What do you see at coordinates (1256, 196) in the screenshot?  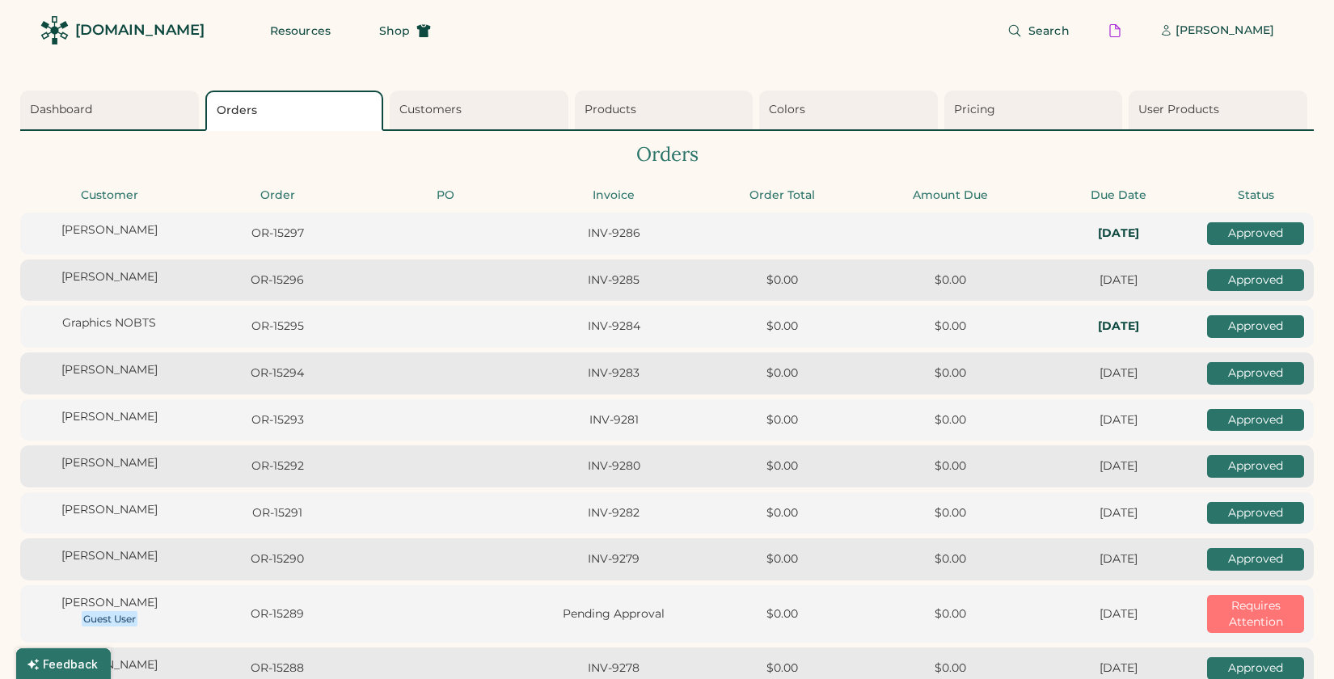 I see `div: Status` at bounding box center [1256, 196].